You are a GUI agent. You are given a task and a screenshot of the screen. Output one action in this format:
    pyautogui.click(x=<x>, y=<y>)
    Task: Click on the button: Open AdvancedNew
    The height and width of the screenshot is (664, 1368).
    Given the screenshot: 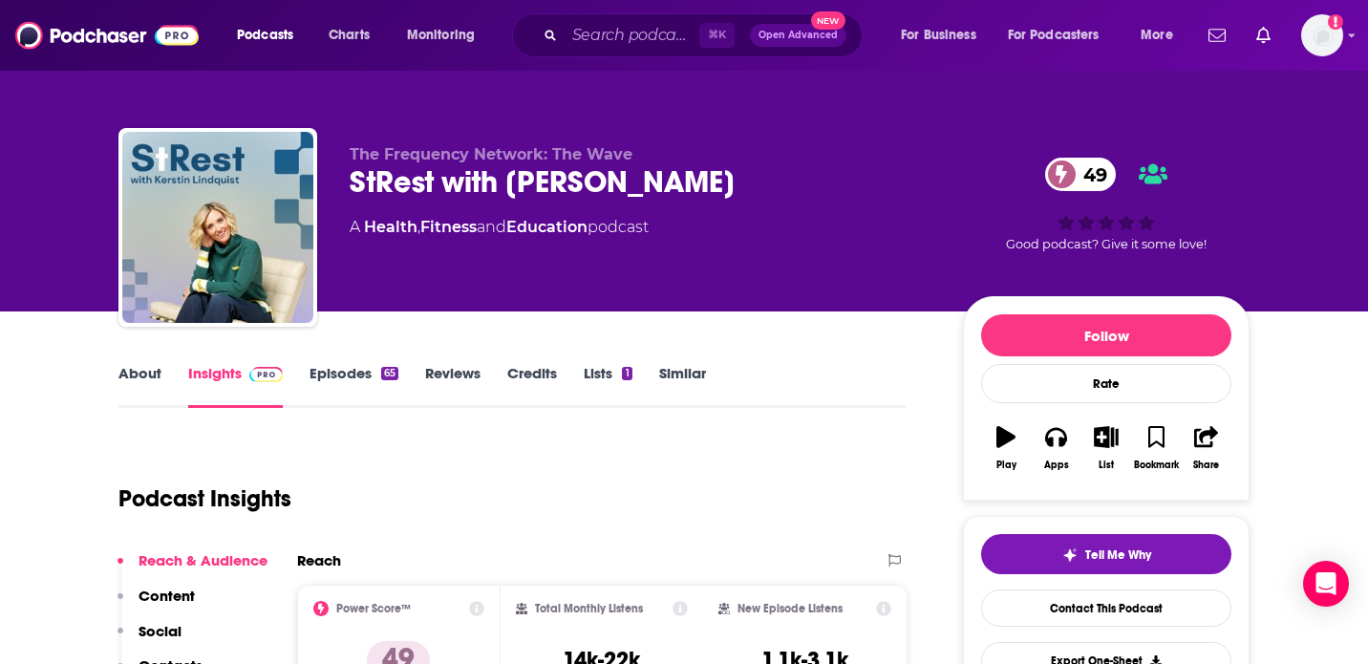 What is the action you would take?
    pyautogui.click(x=798, y=35)
    